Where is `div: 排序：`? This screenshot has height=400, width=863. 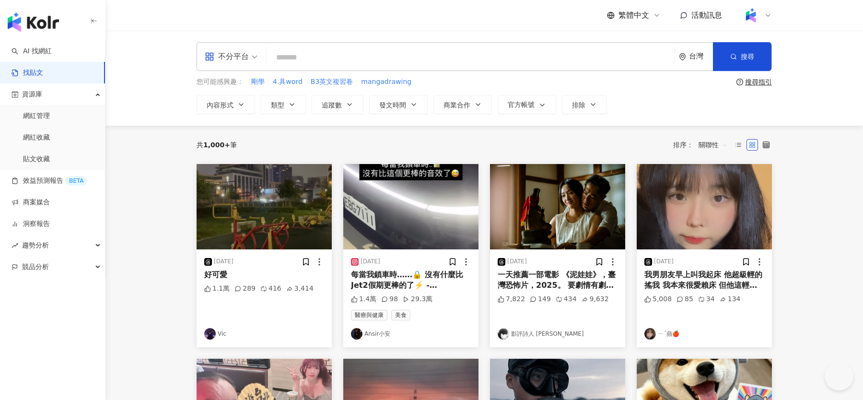 div: 排序： is located at coordinates (703, 145).